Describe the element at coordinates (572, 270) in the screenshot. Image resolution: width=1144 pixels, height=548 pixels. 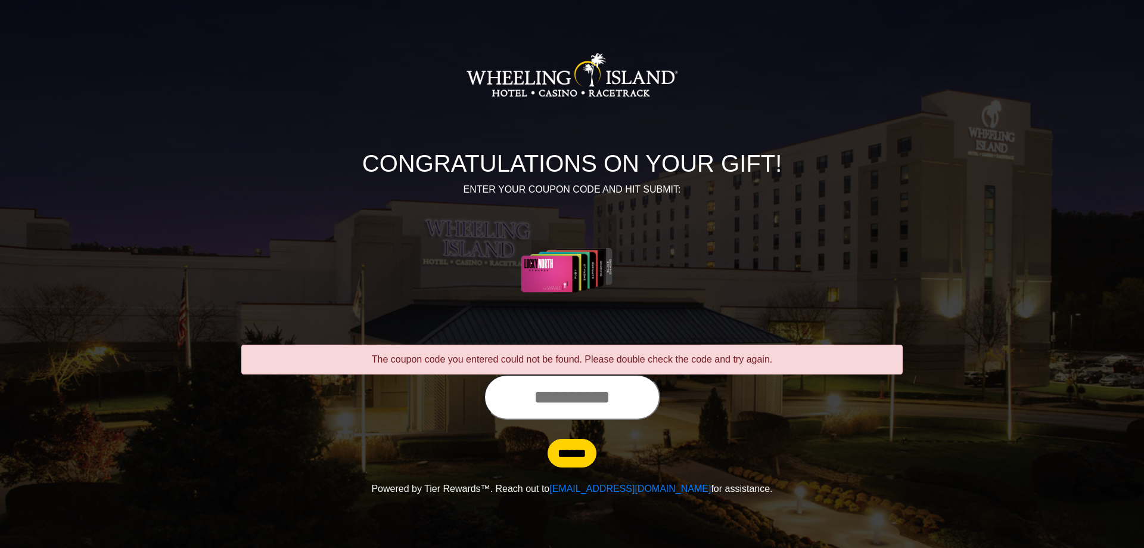
I see `img: Center Image` at that location.